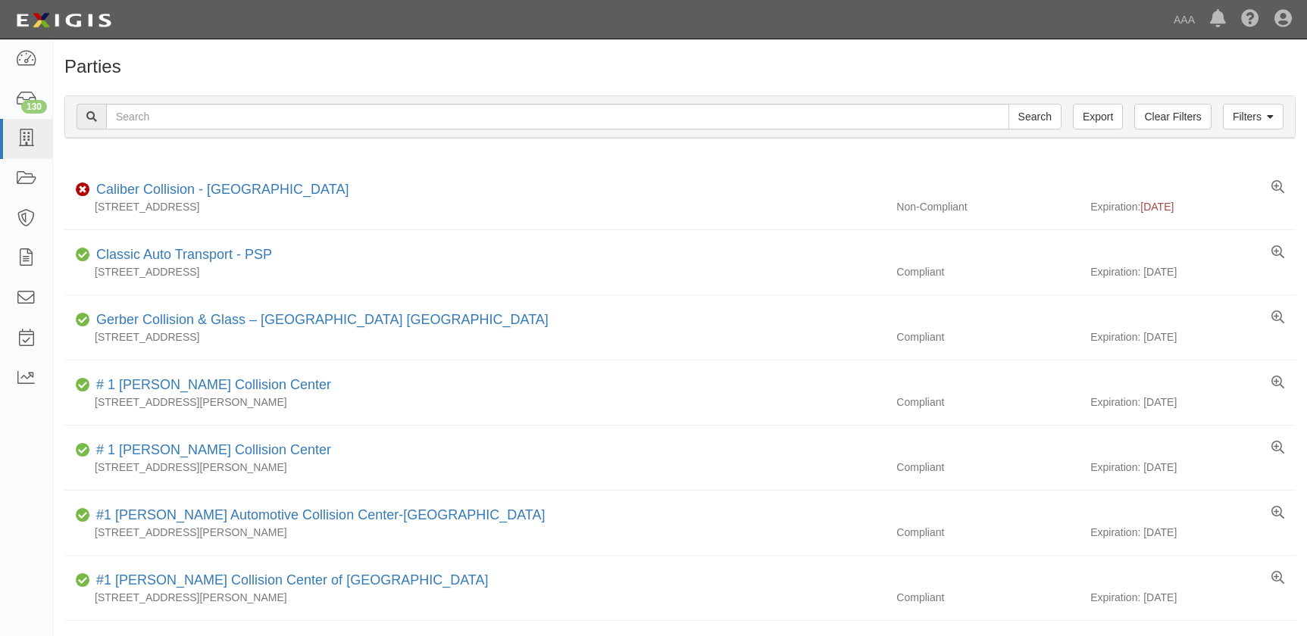  What do you see at coordinates (64, 20) in the screenshot?
I see `img: logo-5460c22ac91f19d4615b14bd174203de0afe785f0fc80cf4dbbc73dc1793850b.png` at bounding box center [64, 20].